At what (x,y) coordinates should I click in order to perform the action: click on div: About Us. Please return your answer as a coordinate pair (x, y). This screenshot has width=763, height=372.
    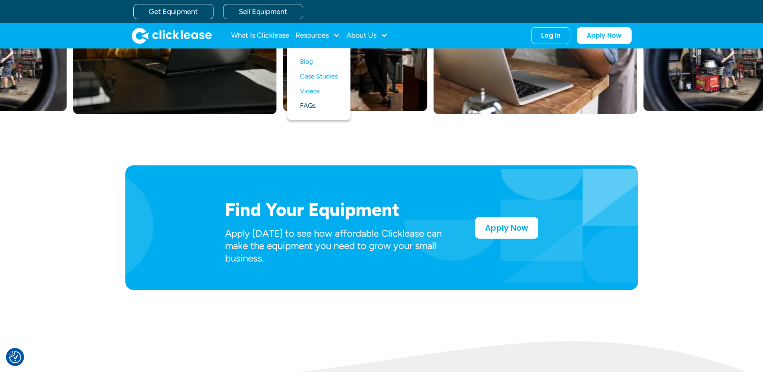
    Looking at the image, I should click on (367, 36).